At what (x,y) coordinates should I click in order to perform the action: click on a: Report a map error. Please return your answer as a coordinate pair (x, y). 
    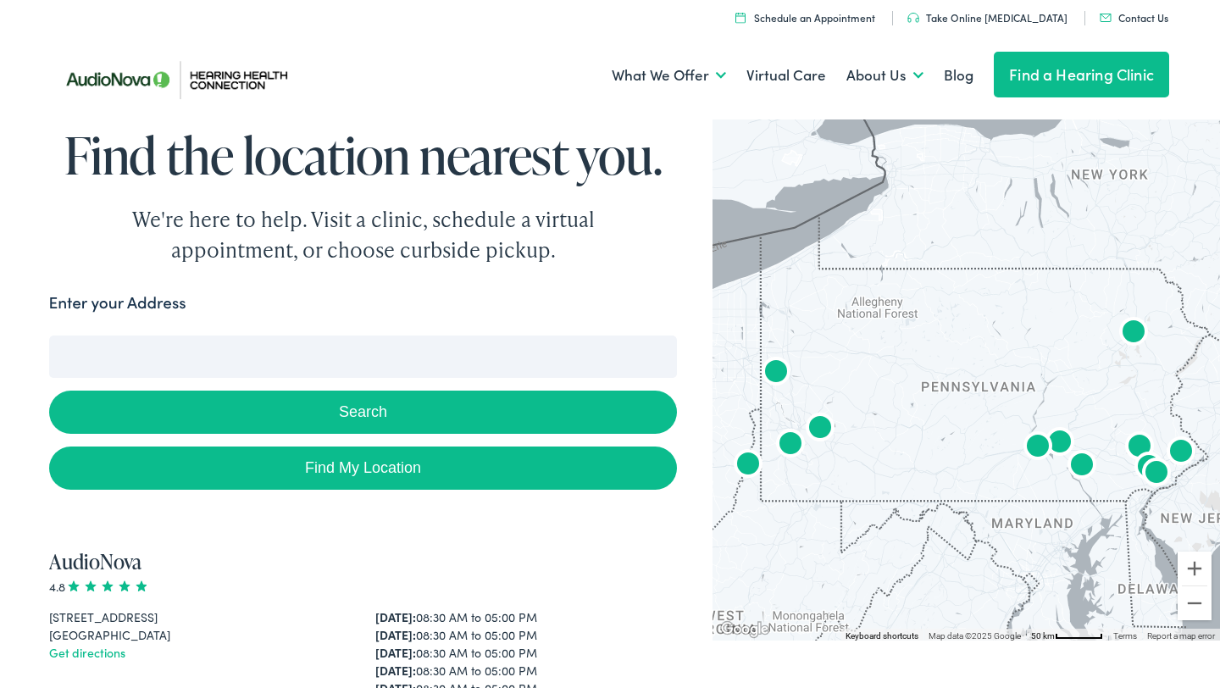
    Looking at the image, I should click on (1181, 636).